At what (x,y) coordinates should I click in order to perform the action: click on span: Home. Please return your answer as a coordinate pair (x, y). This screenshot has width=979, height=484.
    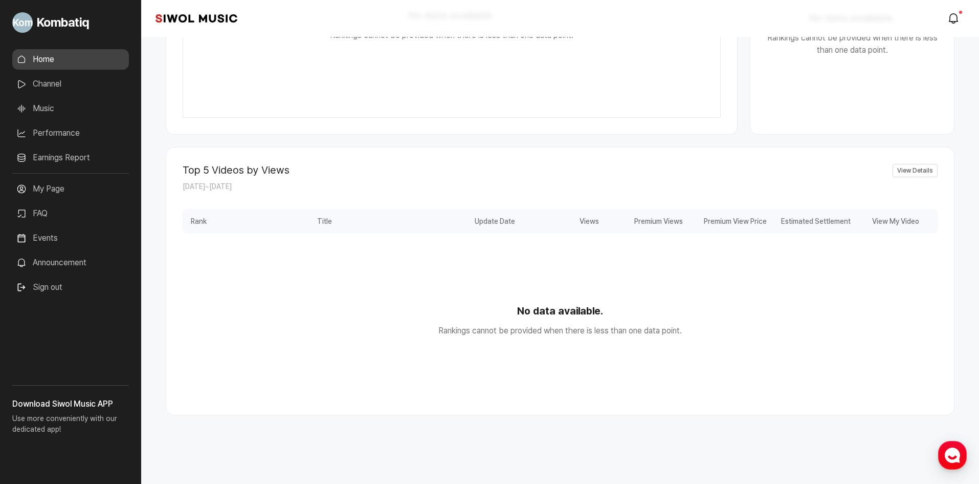
    Looking at the image, I should click on (35, 344).